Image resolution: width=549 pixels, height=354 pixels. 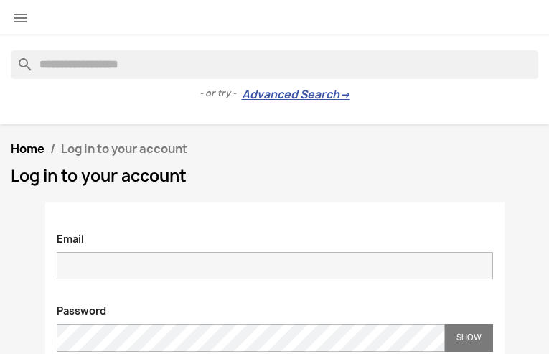 I want to click on input: Password input, so click(x=251, y=337).